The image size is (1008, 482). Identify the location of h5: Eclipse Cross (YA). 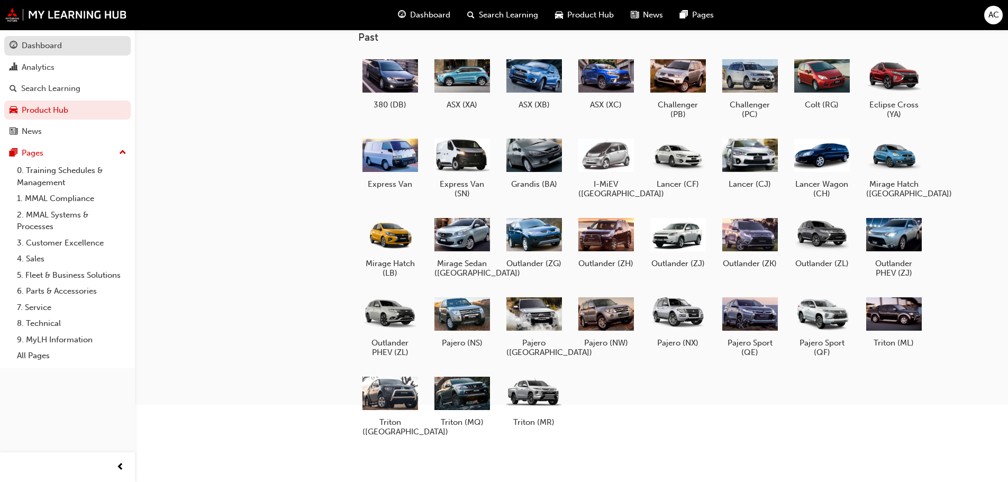
(894, 110).